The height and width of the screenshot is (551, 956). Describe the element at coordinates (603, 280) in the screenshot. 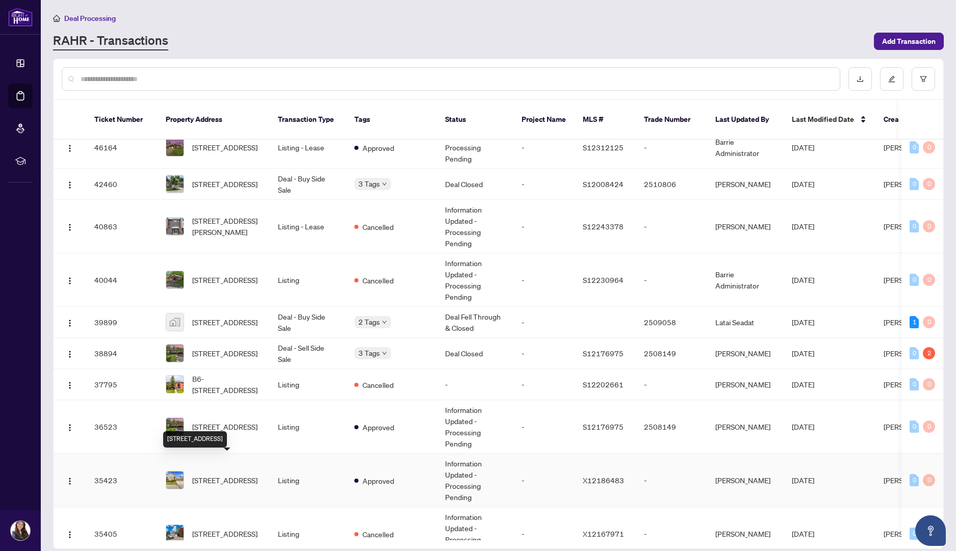

I see `span: S12230964` at that location.